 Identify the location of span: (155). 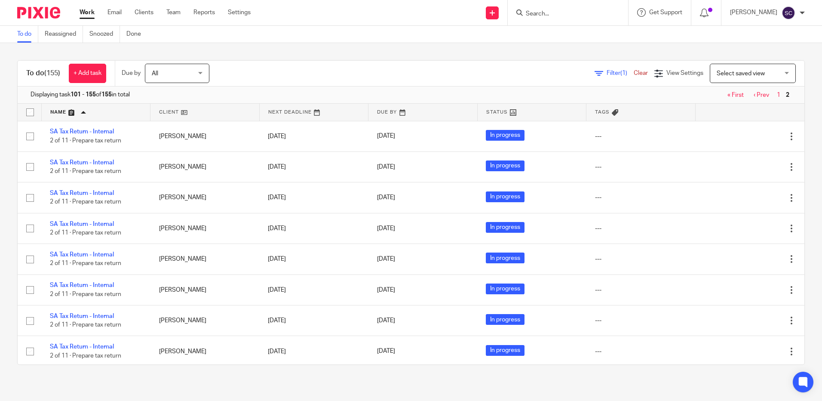
(52, 73).